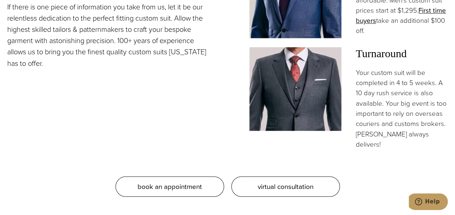 Image resolution: width=455 pixels, height=215 pixels. What do you see at coordinates (286, 187) in the screenshot?
I see `a: virtual consultation` at bounding box center [286, 187].